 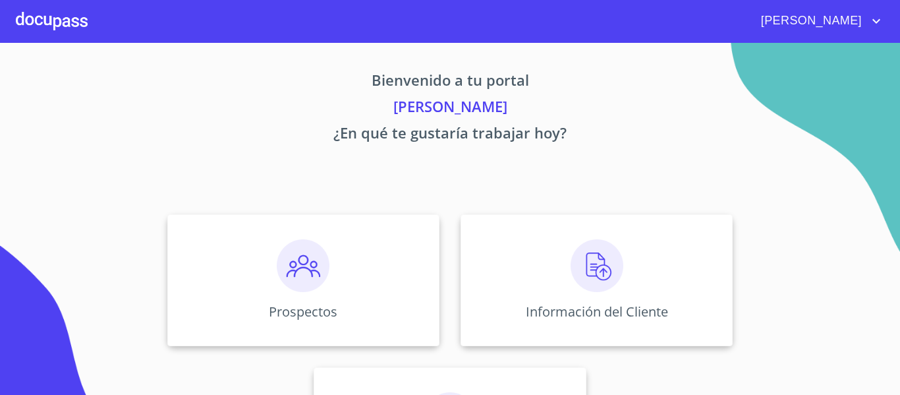 I want to click on img: carga.png, so click(x=597, y=265).